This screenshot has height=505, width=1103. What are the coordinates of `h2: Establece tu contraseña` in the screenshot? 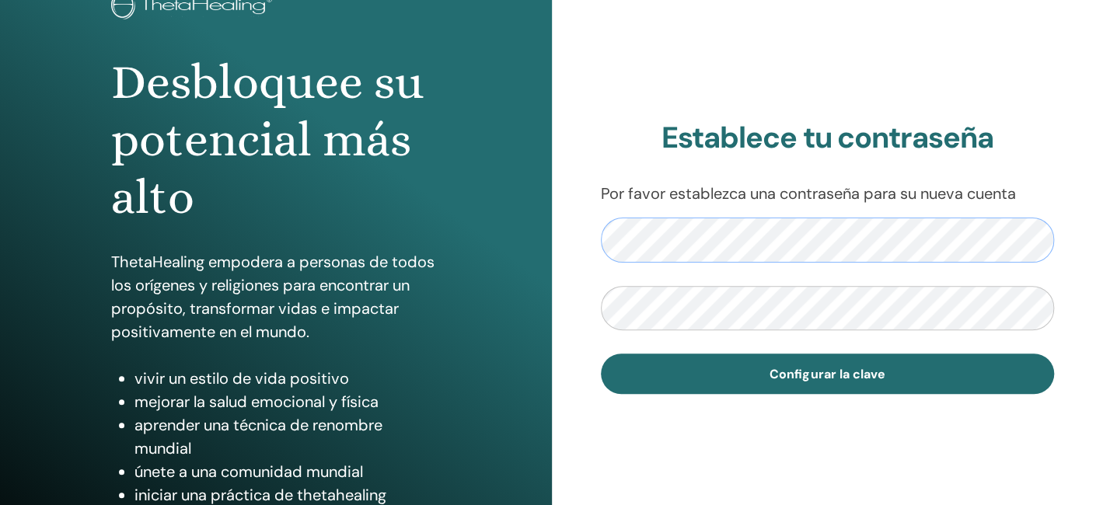 It's located at (828, 138).